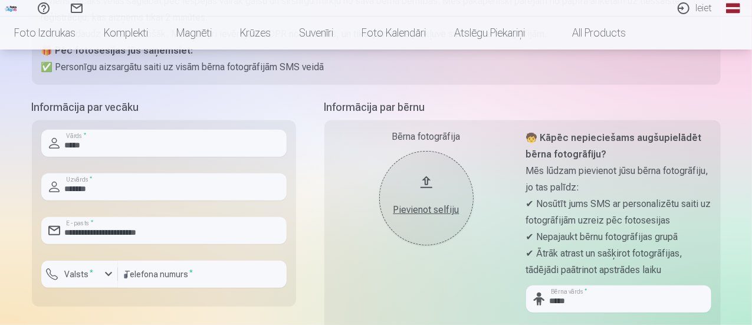 This screenshot has width=752, height=325. I want to click on a: All products, so click(589, 33).